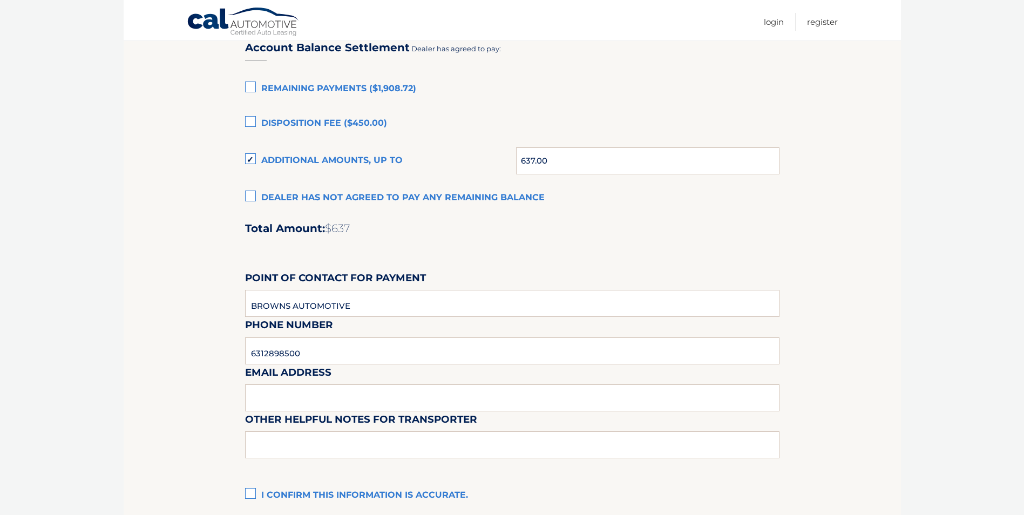 This screenshot has height=515, width=1024. Describe the element at coordinates (647, 161) in the screenshot. I see `input: Maximum Amount` at that location.